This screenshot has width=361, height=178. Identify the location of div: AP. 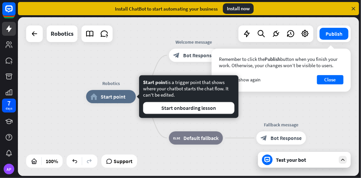
(9, 169).